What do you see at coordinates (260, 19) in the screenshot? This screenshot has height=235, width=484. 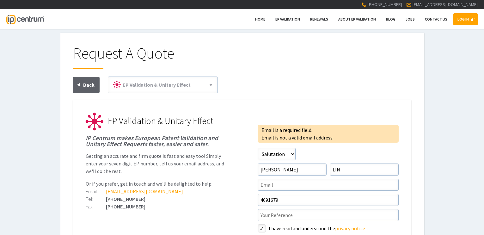 I see `a: Home` at bounding box center [260, 19].